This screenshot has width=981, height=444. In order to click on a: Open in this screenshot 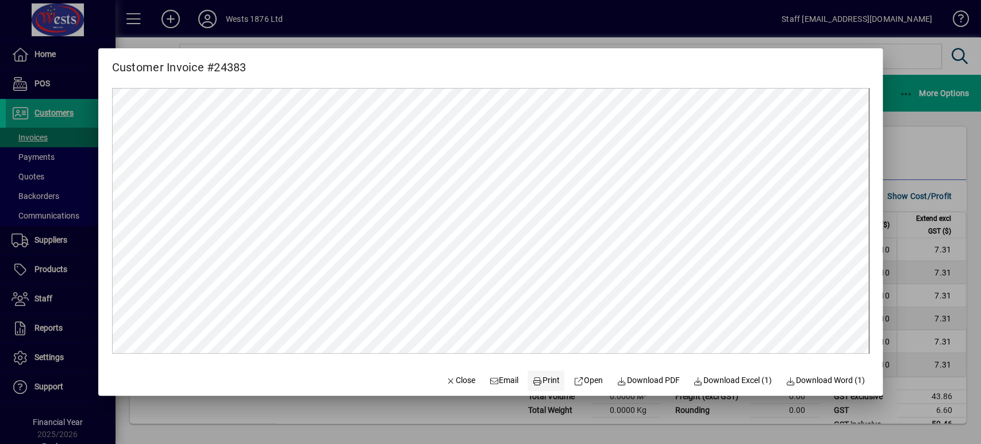, I will do `click(588, 380)`.